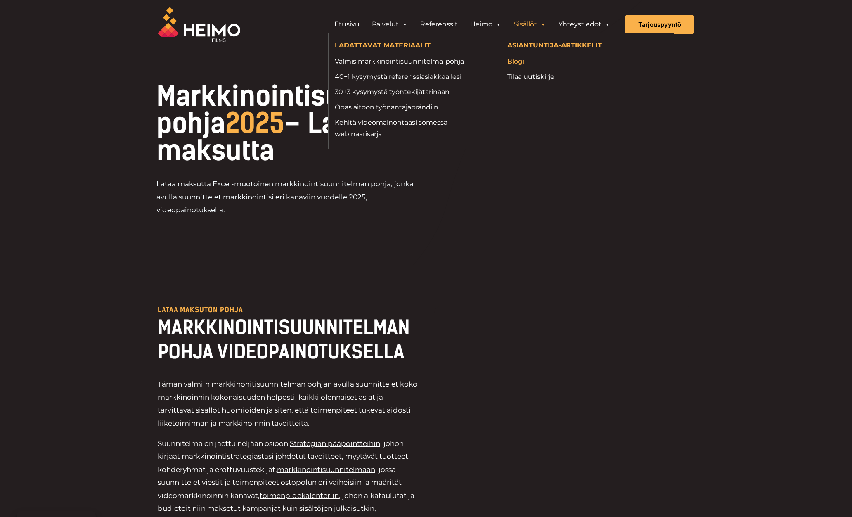 The width and height of the screenshot is (852, 517). What do you see at coordinates (585, 24) in the screenshot?
I see `a: Yhteystiedot` at bounding box center [585, 24].